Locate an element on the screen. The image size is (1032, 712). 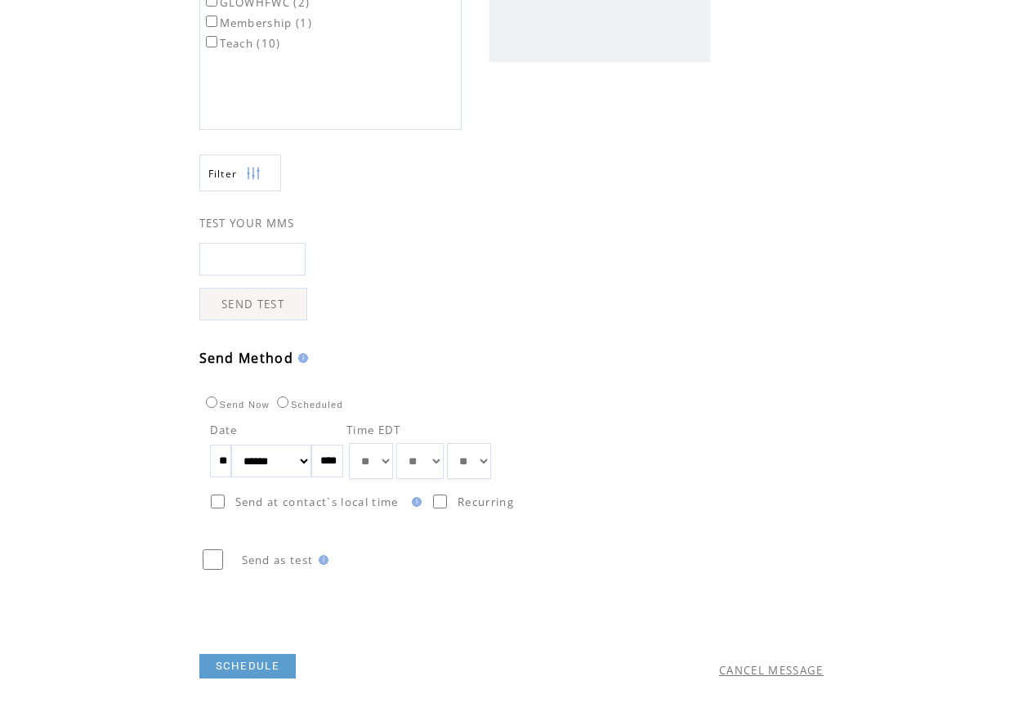
a: CANCEL MESSAGE is located at coordinates (771, 670).